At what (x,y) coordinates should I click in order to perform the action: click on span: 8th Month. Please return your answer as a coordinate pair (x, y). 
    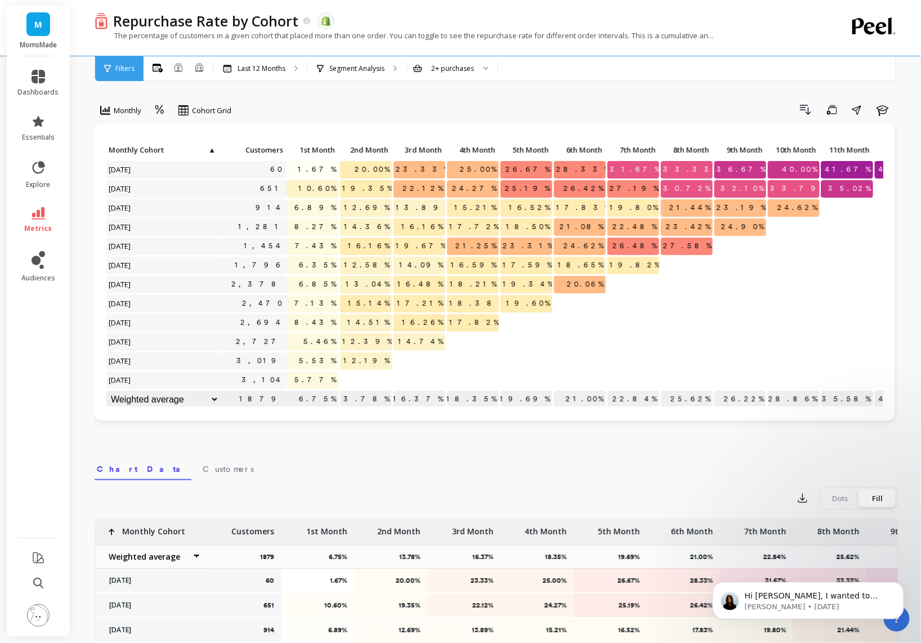
    Looking at the image, I should click on (686, 150).